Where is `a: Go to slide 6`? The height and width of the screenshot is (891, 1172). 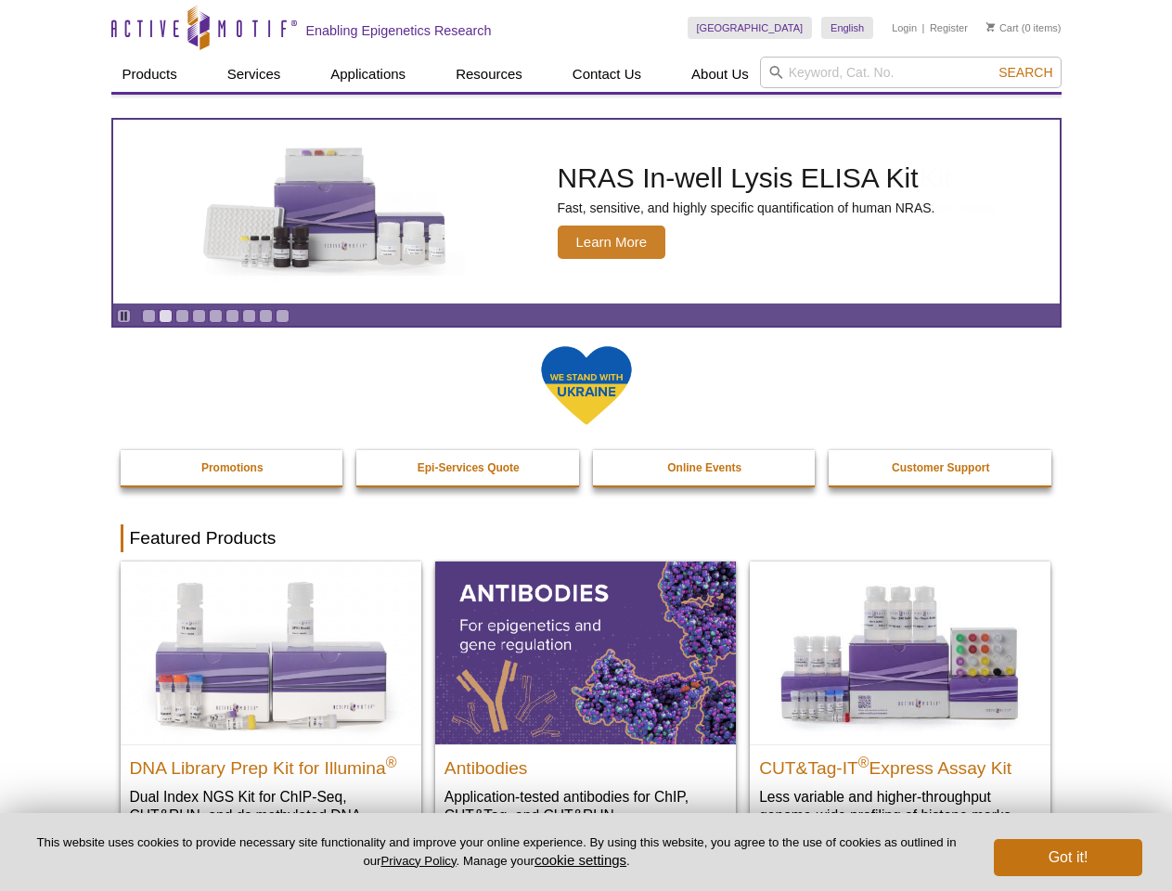
a: Go to slide 6 is located at coordinates (232, 315).